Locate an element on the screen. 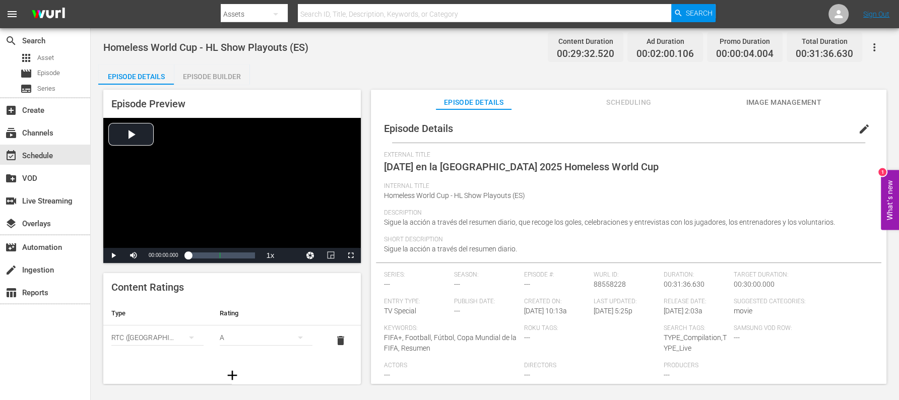 The width and height of the screenshot is (899, 400). button: Fullscreen is located at coordinates (351, 255).